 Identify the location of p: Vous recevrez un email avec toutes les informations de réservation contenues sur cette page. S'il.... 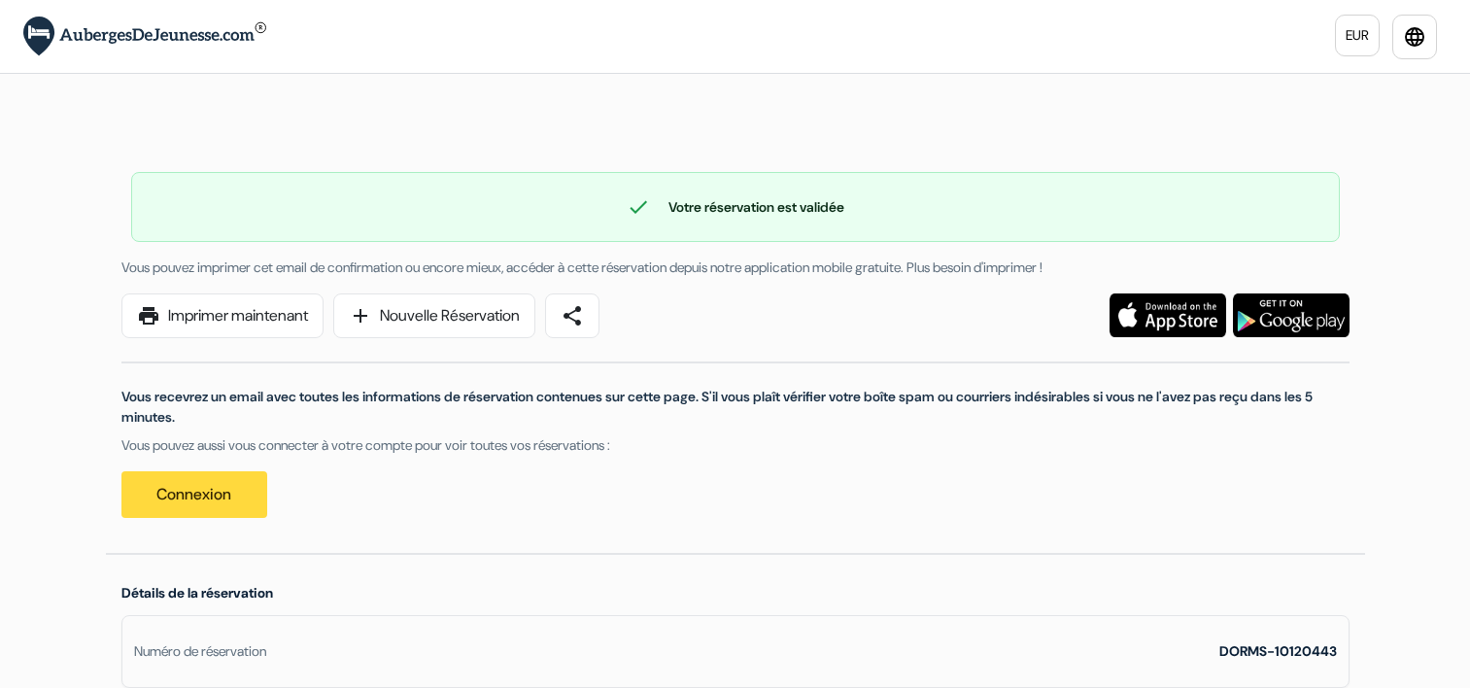
(736, 407).